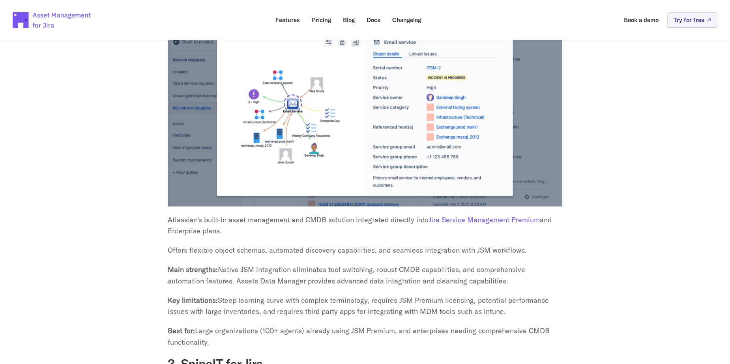 The height and width of the screenshot is (364, 730). I want to click on strong: Best for:, so click(181, 330).